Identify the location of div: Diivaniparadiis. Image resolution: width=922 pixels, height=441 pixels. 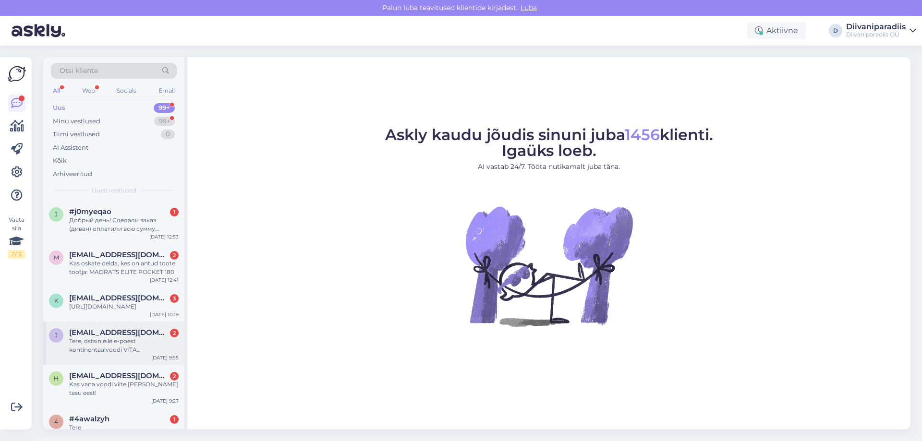
(876, 27).